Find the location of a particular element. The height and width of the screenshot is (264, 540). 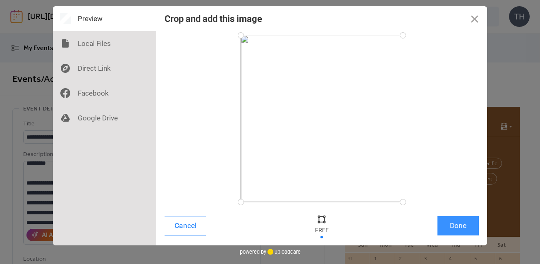

div: Preview is located at coordinates (105, 19).